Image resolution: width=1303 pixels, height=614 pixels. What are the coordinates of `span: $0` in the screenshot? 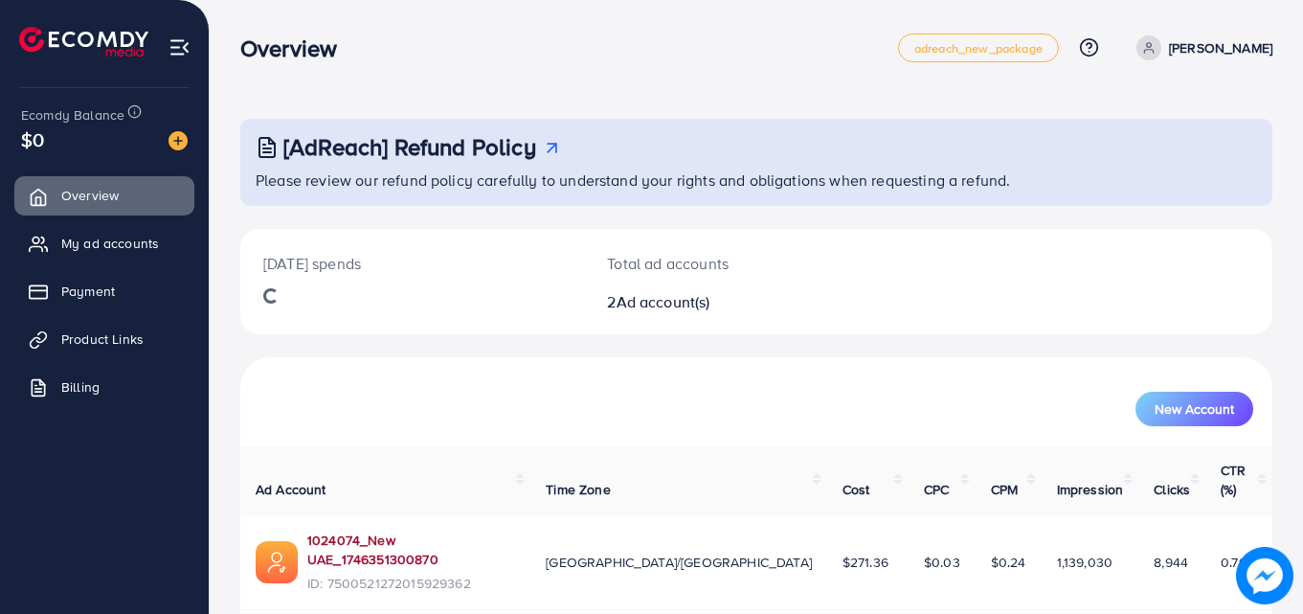 It's located at (33, 139).